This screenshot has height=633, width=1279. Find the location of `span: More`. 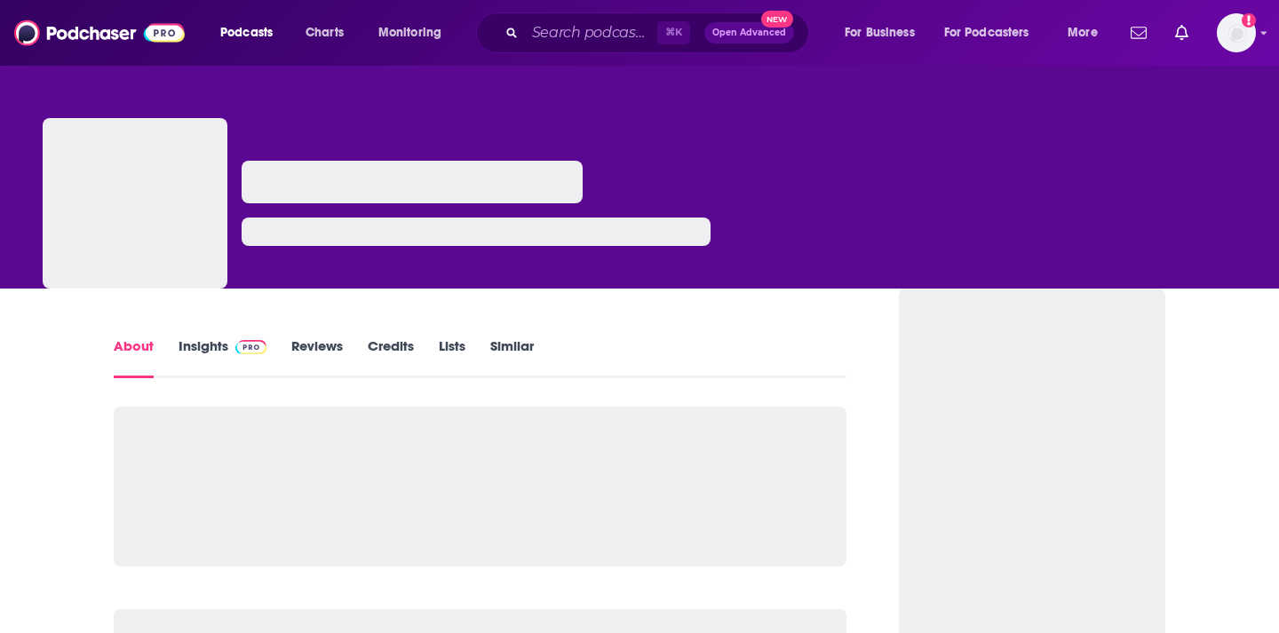

span: More is located at coordinates (1083, 33).